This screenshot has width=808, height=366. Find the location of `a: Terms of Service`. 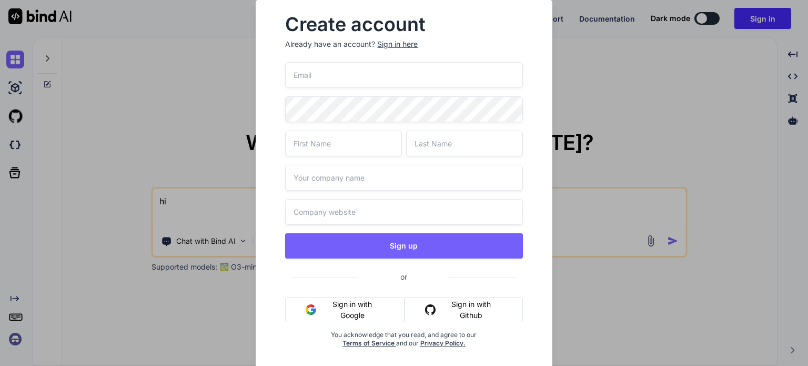

a: Terms of Service is located at coordinates (369, 342).